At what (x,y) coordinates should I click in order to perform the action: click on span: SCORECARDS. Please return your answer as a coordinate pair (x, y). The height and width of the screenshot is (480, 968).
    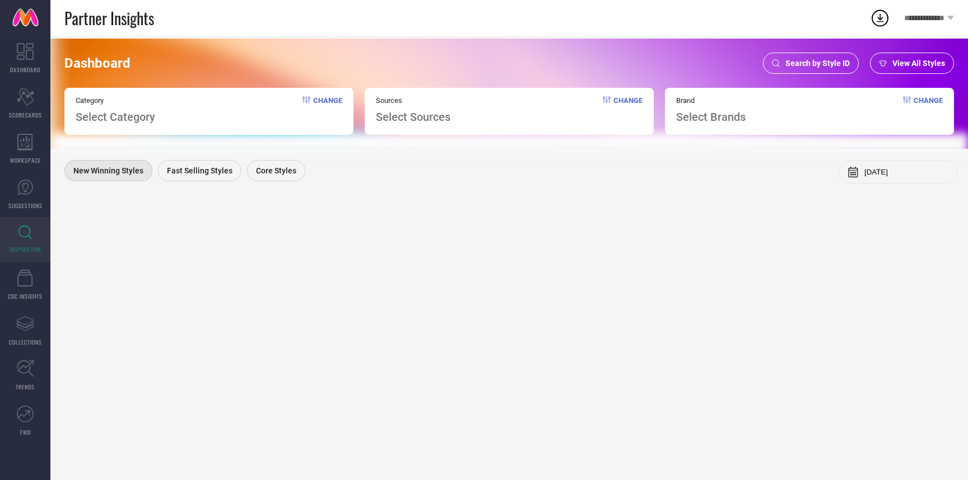
    Looking at the image, I should click on (25, 115).